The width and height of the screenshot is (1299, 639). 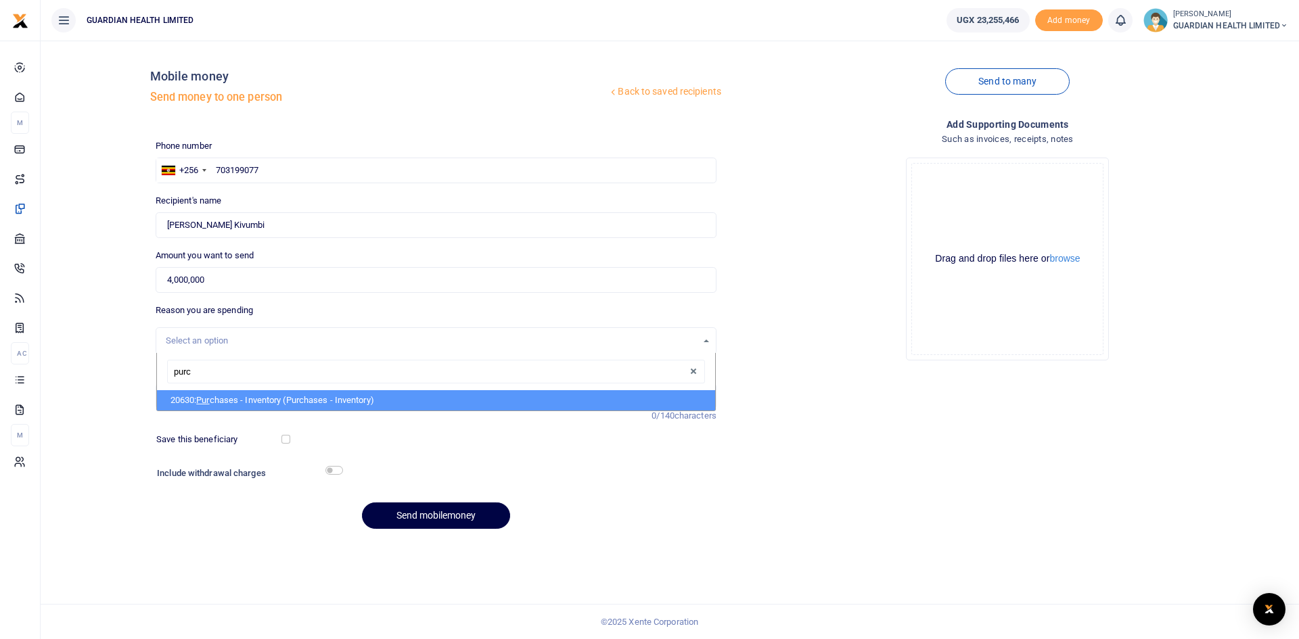 I want to click on label: Memo for this transaction (Your recipient will see this), so click(x=261, y=372).